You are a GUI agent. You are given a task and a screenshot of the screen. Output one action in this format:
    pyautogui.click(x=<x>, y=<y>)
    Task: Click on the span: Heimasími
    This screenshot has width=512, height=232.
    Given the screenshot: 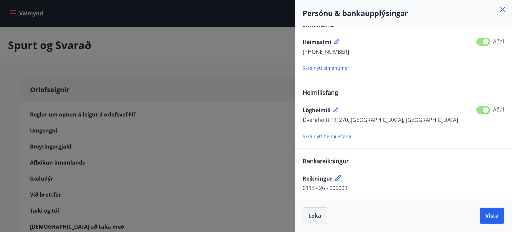 What is the action you would take?
    pyautogui.click(x=317, y=42)
    